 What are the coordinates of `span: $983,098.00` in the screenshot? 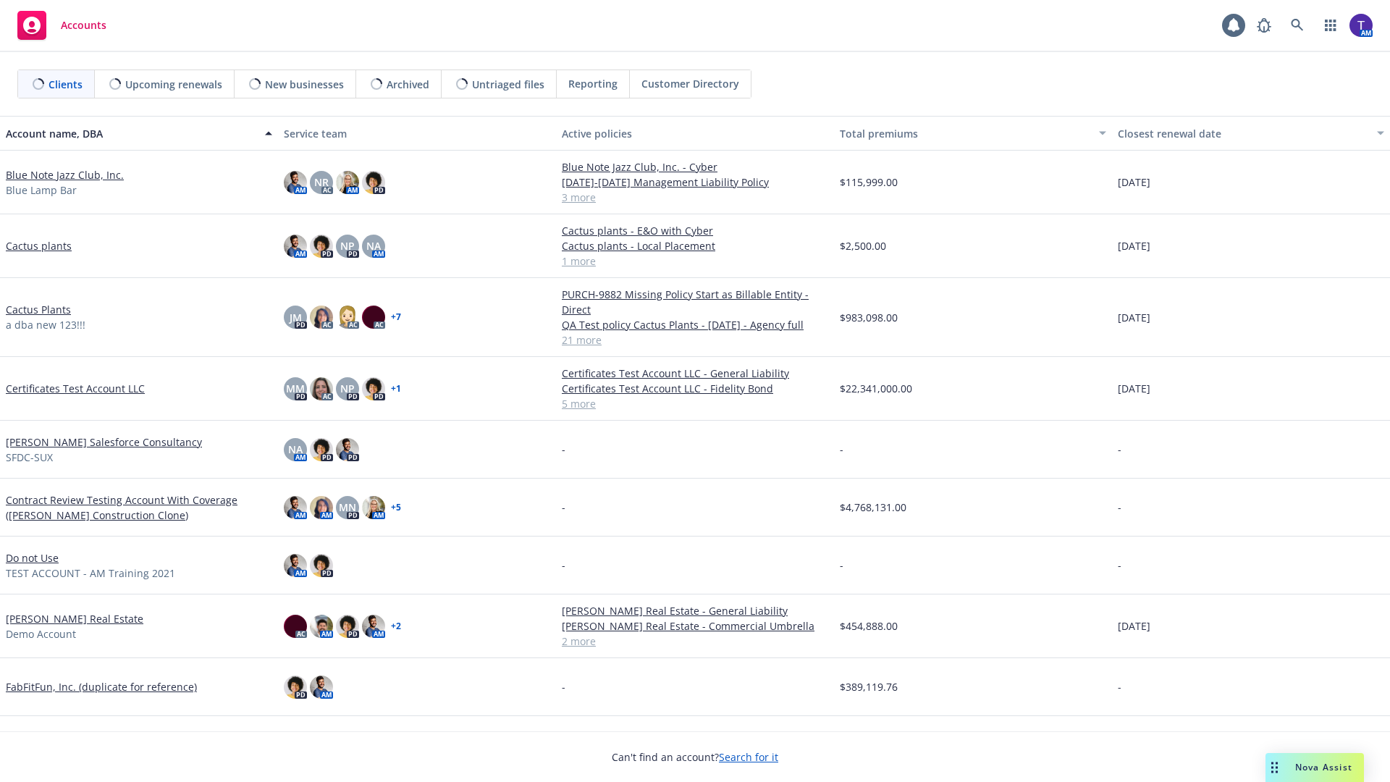 It's located at (869, 317).